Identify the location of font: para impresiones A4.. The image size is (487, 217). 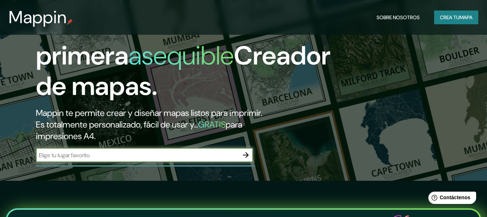
(139, 130).